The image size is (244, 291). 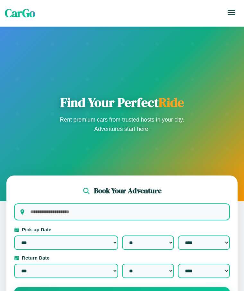 I want to click on span: CarGo, so click(x=20, y=13).